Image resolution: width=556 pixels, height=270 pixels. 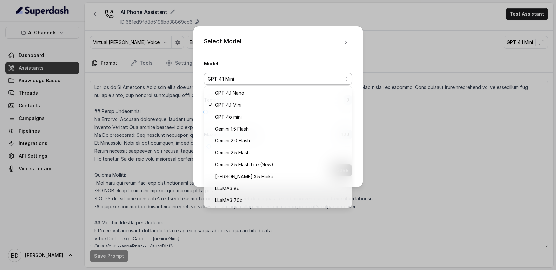 I want to click on span: GPT 4.1 Nano, so click(x=230, y=93).